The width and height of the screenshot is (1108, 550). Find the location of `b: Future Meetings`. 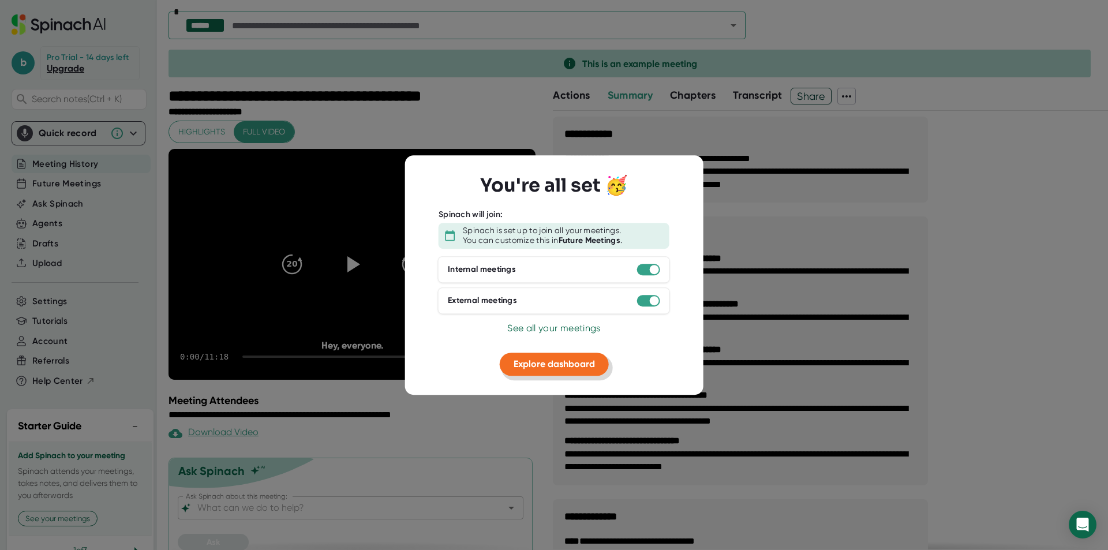

b: Future Meetings is located at coordinates (590, 240).